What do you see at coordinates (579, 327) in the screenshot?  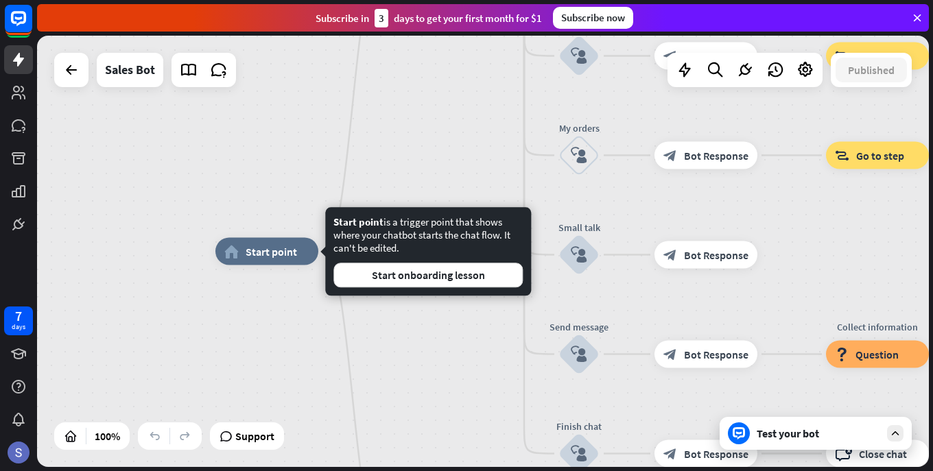 I see `div: Send message` at bounding box center [579, 327].